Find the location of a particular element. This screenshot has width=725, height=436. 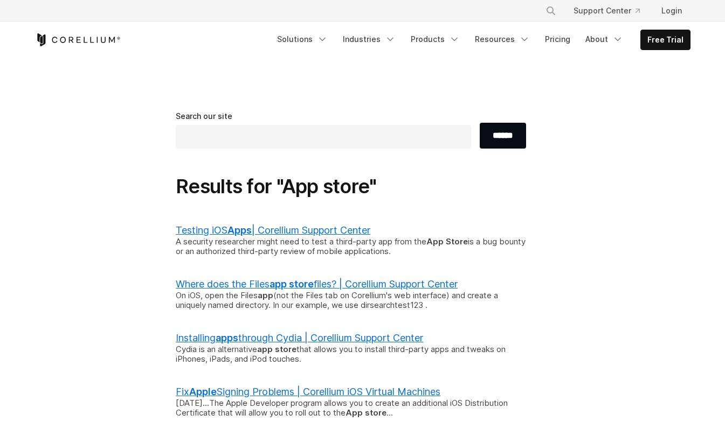

b: App store is located at coordinates (366, 413).